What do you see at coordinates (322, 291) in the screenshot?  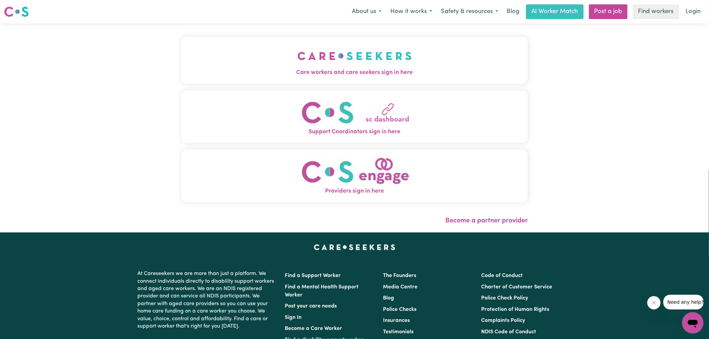 I see `a: Find a Mental Health Support Worker` at bounding box center [322, 291].